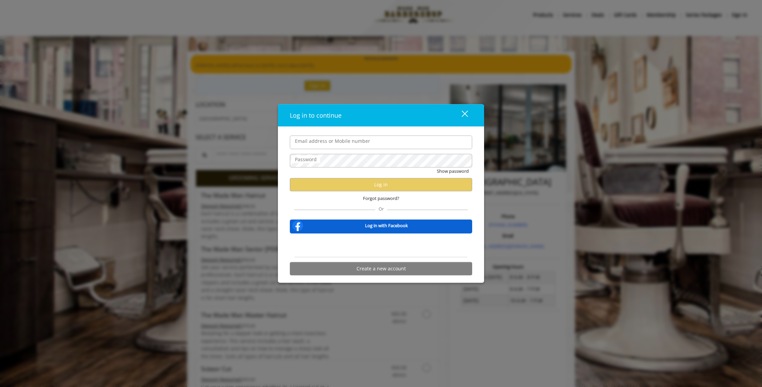  Describe the element at coordinates (386, 225) in the screenshot. I see `b: Log in with Facebook` at that location.